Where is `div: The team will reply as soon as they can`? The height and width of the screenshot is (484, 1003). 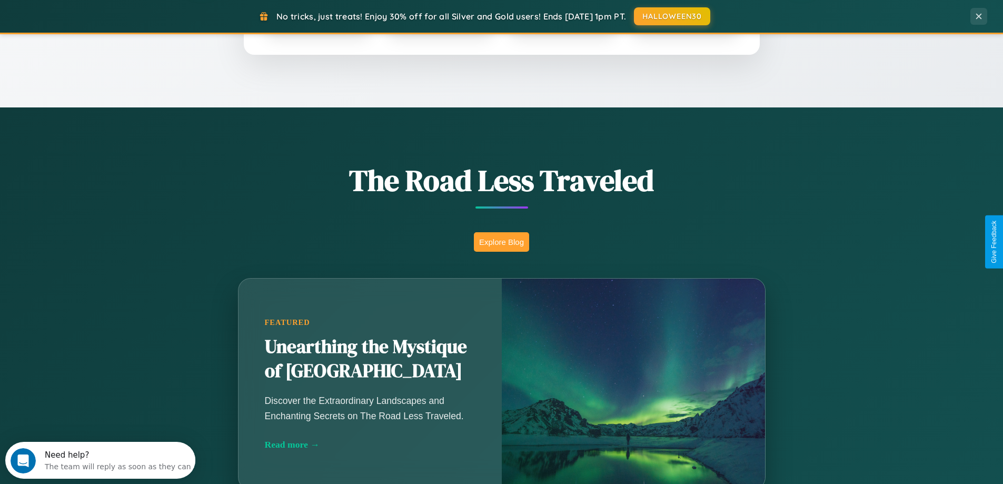 div: The team will reply as soon as they can is located at coordinates (113, 23).